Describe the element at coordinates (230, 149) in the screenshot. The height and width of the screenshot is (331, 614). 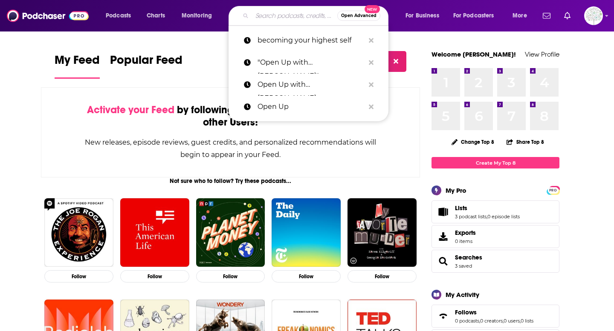
I see `div: New releases, episode reviews, guest credits, and personalized recommendations will begin to appe...` at that location.